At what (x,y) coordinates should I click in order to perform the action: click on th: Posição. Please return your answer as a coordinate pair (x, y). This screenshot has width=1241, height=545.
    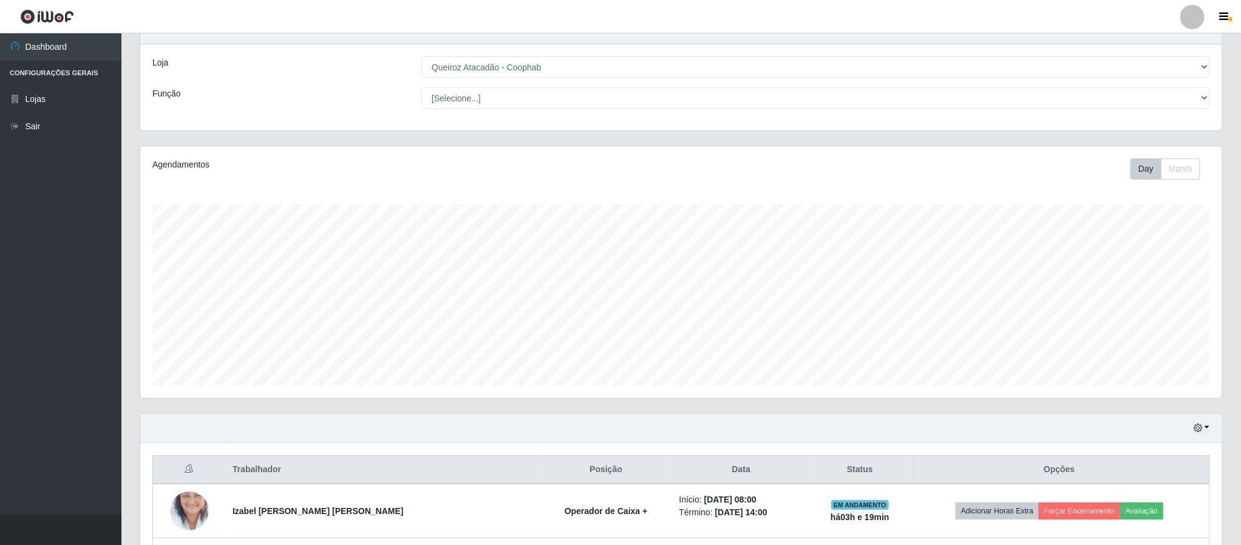
    Looking at the image, I should click on (606, 470).